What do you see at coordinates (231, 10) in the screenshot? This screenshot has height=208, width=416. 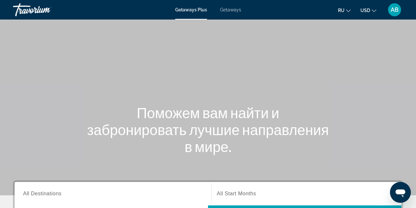 I see `span: Getaways` at bounding box center [231, 10].